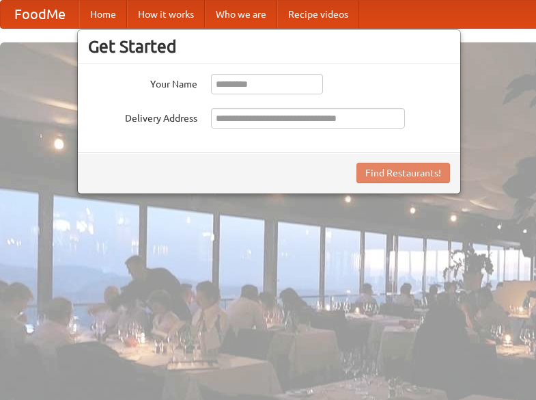  Describe the element at coordinates (241, 14) in the screenshot. I see `a: Who we are` at that location.